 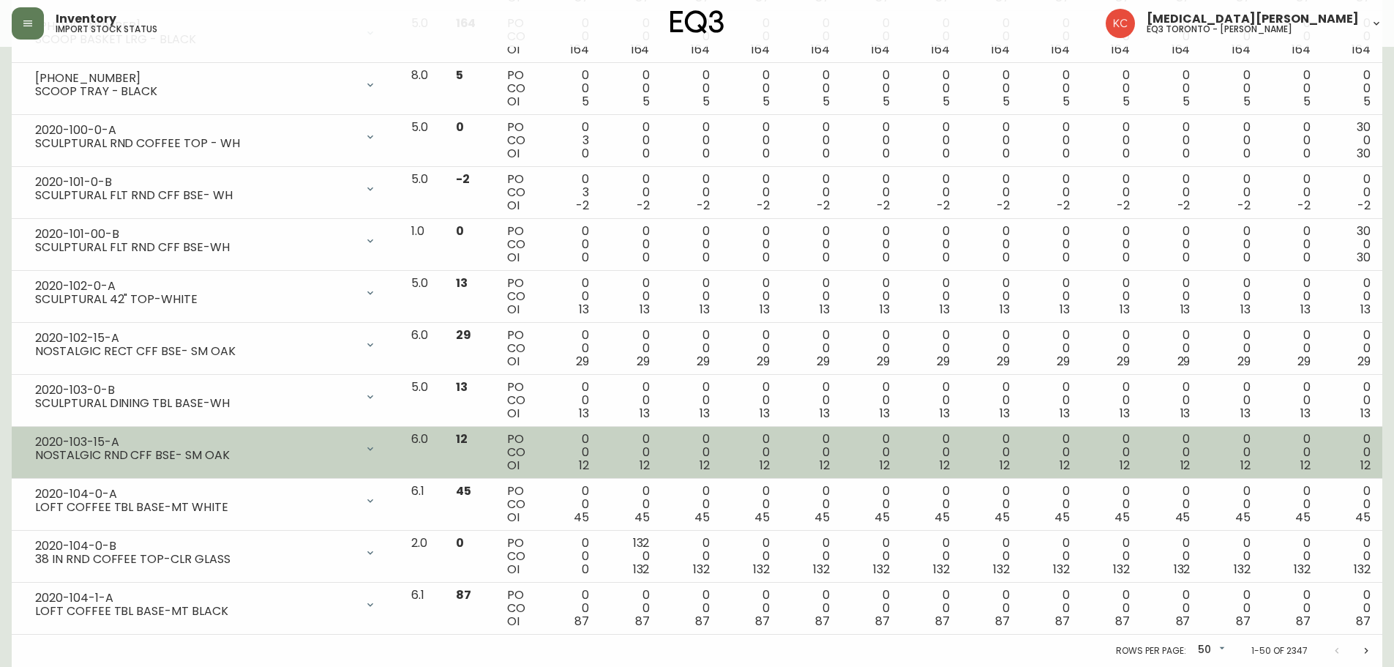 I want to click on td: 5.0, so click(x=421, y=296).